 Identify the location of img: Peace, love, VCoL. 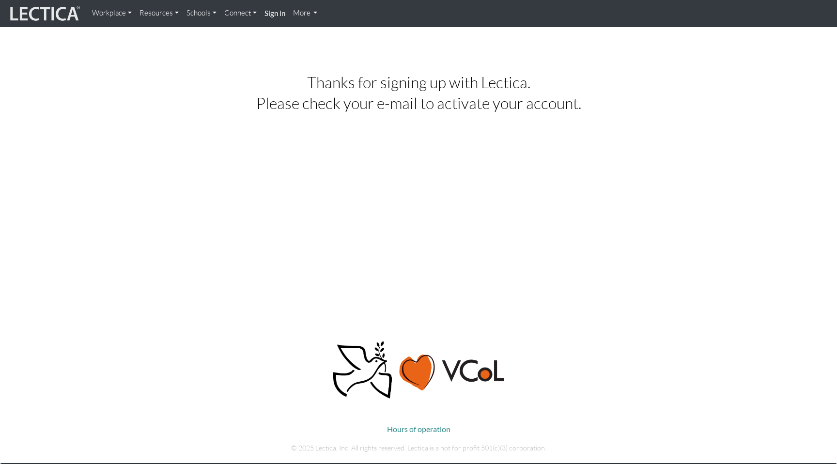
(418, 370).